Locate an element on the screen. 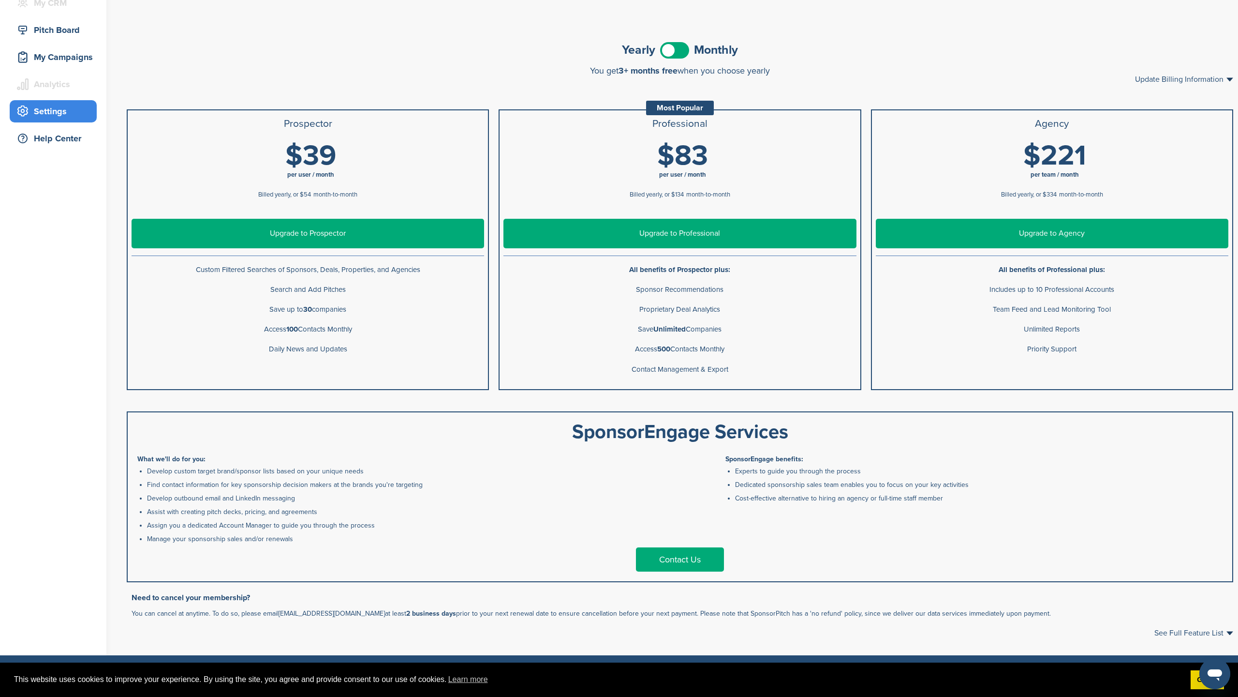  span: Billed yearly, or $334 is located at coordinates (1029, 194).